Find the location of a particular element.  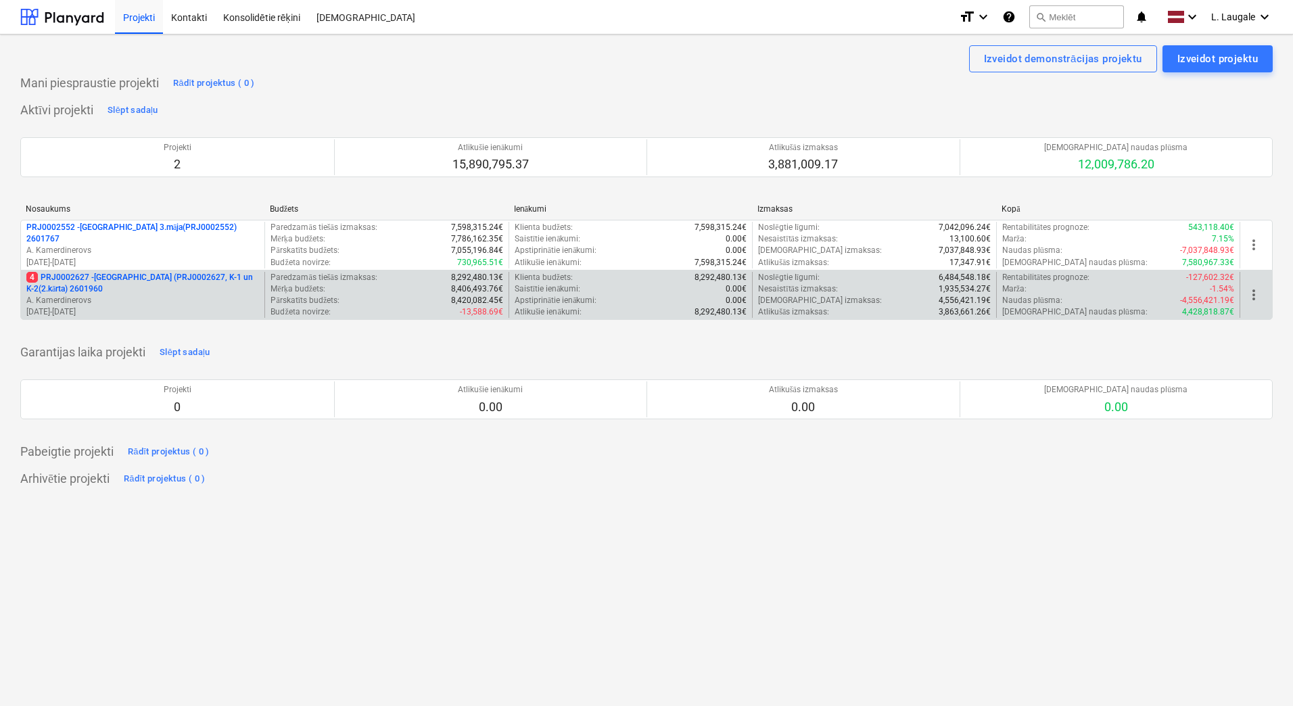

p: 7,037,848.93€ is located at coordinates (964, 250).